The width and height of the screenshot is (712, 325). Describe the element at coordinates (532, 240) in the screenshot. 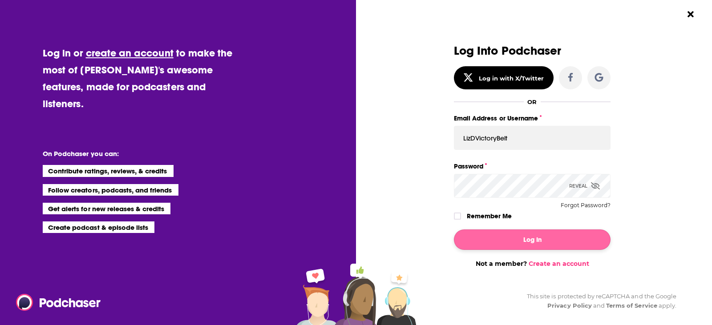

I see `button: Log In` at that location.